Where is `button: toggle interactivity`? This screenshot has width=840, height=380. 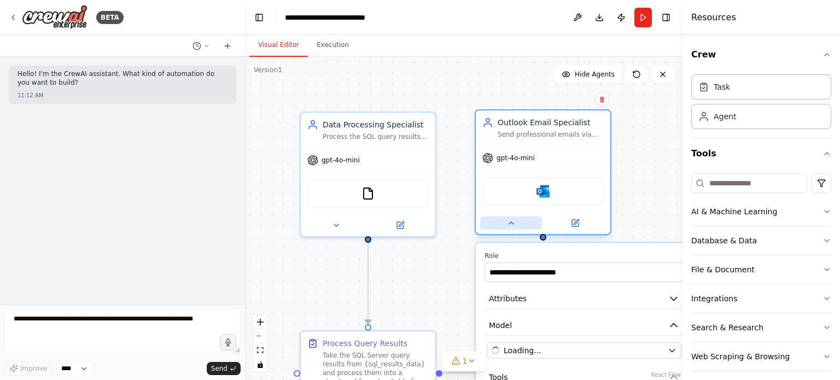 button: toggle interactivity is located at coordinates (260, 365).